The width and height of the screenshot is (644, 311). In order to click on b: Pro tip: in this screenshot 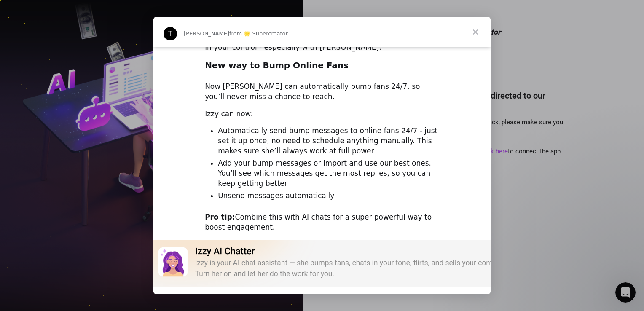, I will do `click(219, 217)`.